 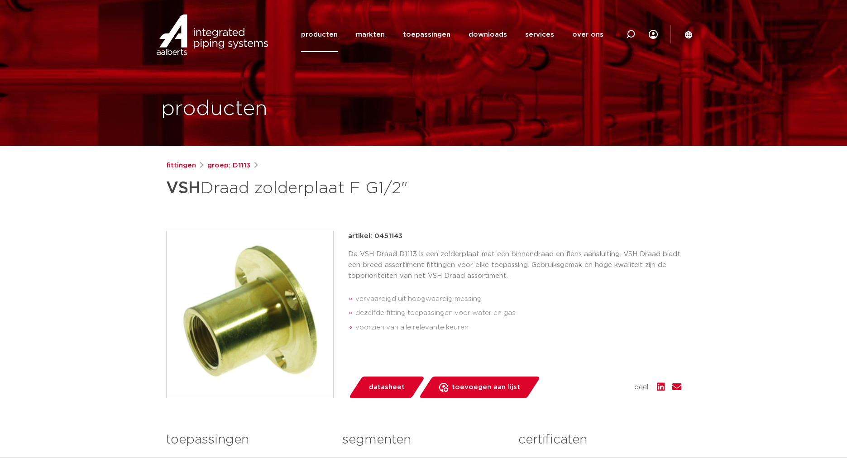 I want to click on h1: producten, so click(x=214, y=109).